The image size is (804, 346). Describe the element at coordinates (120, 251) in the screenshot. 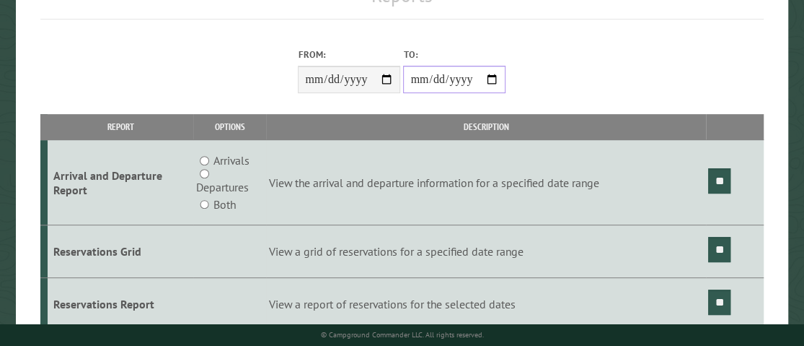

I see `td: Reservations Grid` at that location.